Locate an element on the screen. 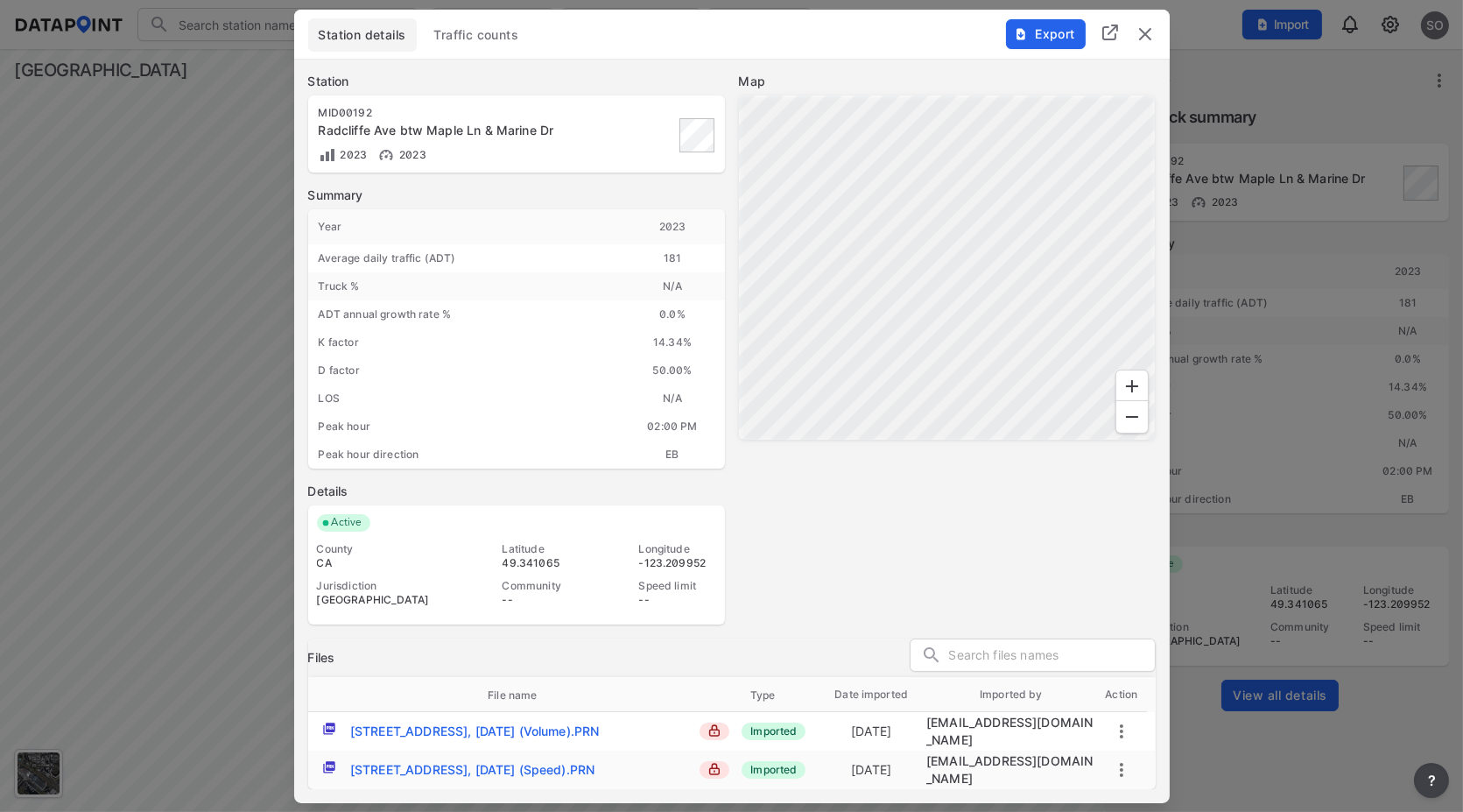 The image size is (1463, 812). div: EB is located at coordinates (673, 454).